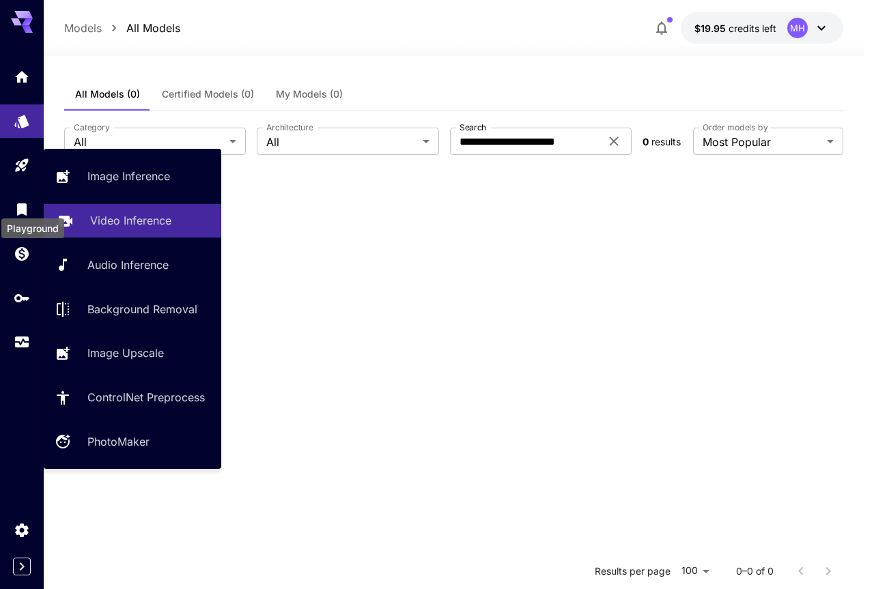  Describe the element at coordinates (153, 28) in the screenshot. I see `p: All Models` at that location.